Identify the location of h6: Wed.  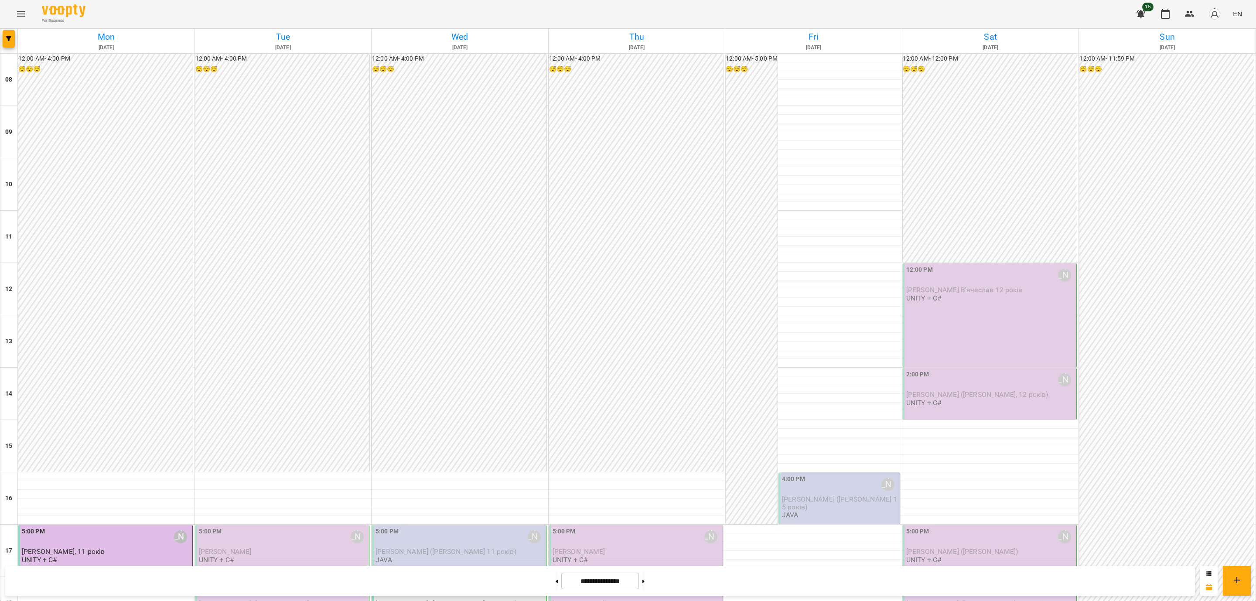
(460, 37).